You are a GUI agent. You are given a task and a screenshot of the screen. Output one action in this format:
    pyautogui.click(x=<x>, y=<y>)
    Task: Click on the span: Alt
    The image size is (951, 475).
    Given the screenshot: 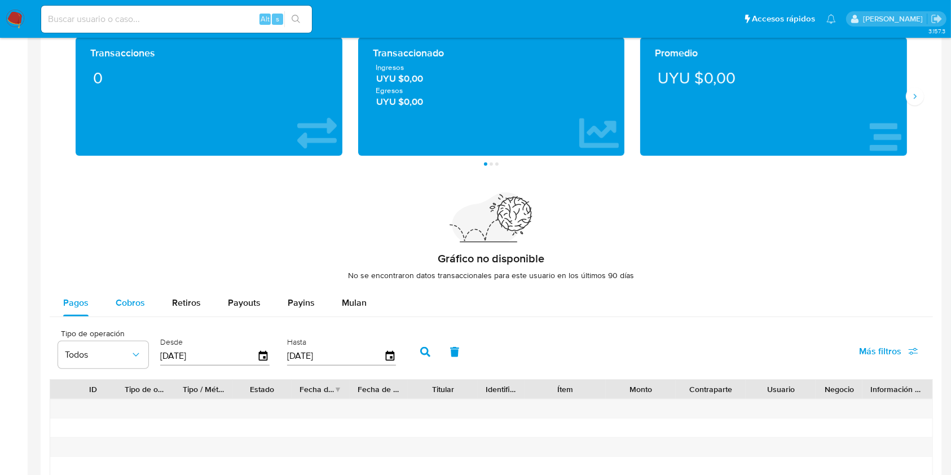 What is the action you would take?
    pyautogui.click(x=265, y=19)
    